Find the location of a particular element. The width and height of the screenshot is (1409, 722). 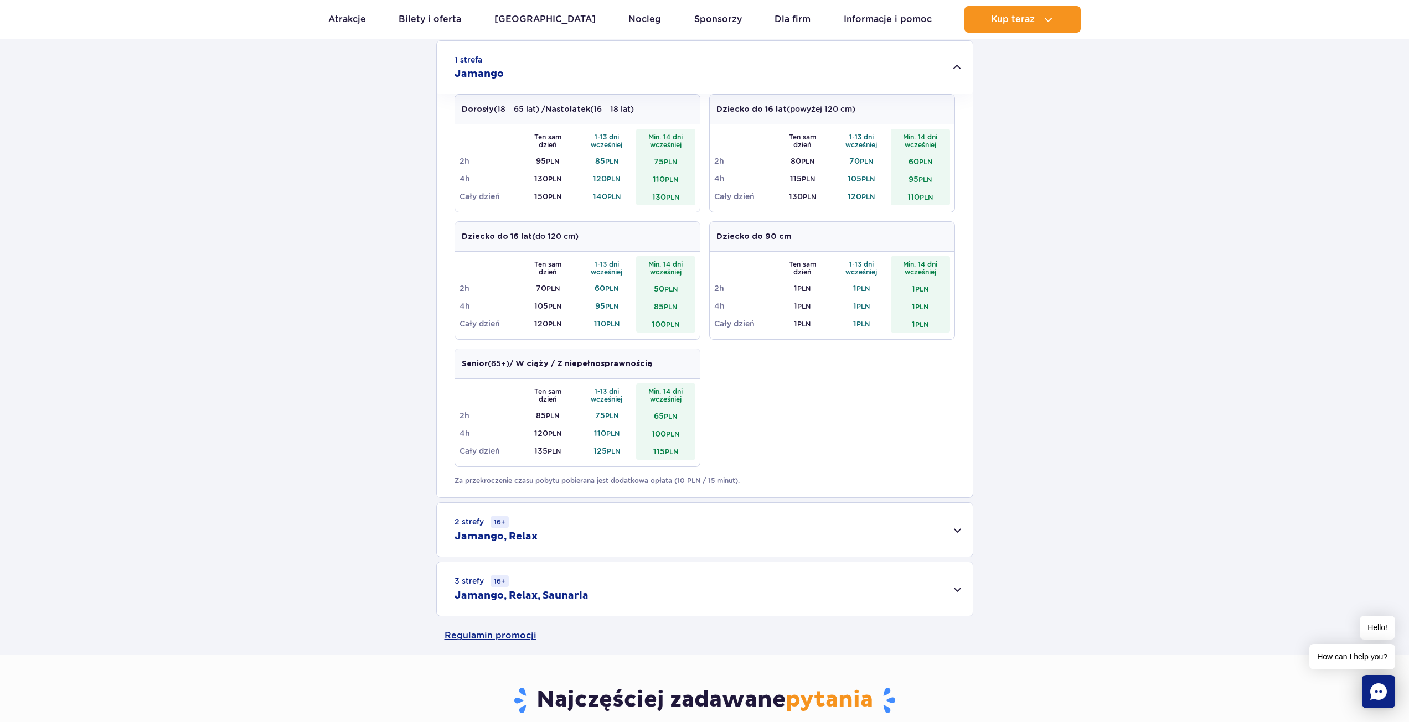

p: (powyżej 120 cm) is located at coordinates (786, 109).